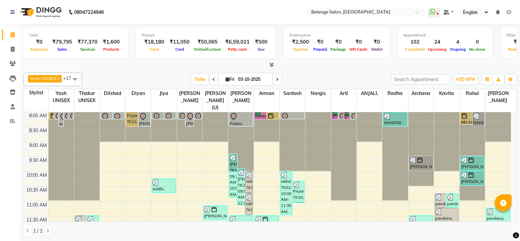 This screenshot has width=520, height=241. What do you see at coordinates (395, 93) in the screenshot?
I see `span: Radha` at bounding box center [395, 93].